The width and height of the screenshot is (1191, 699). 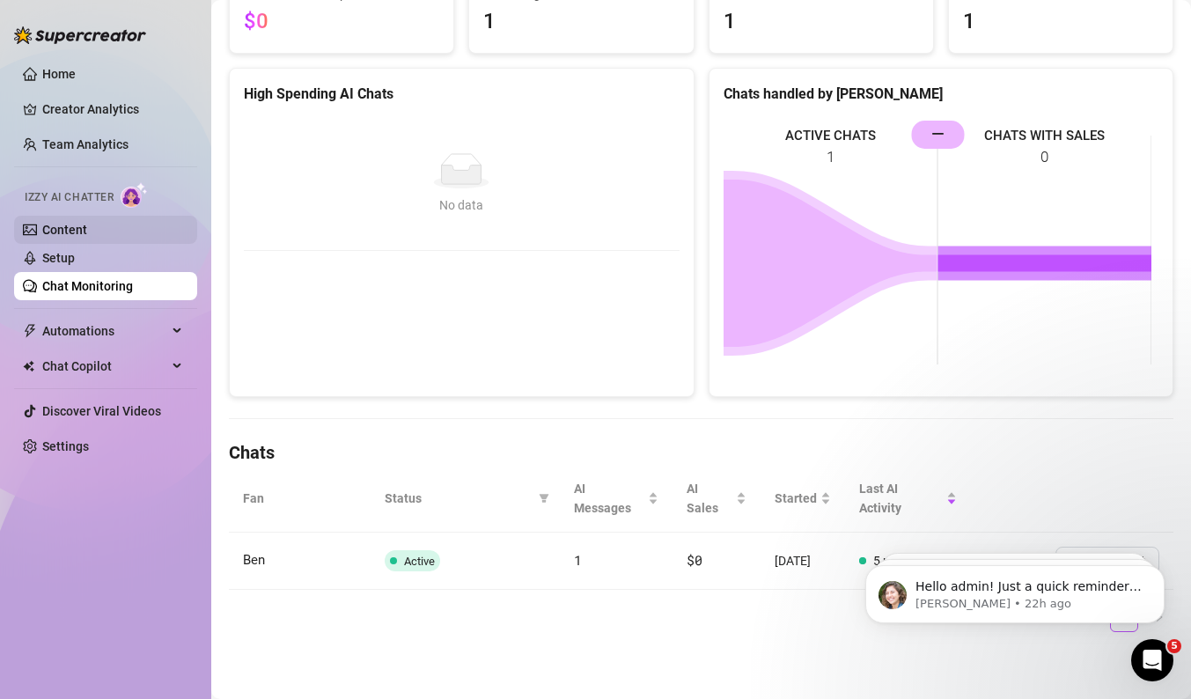 I want to click on span: AI Messages, so click(x=609, y=498).